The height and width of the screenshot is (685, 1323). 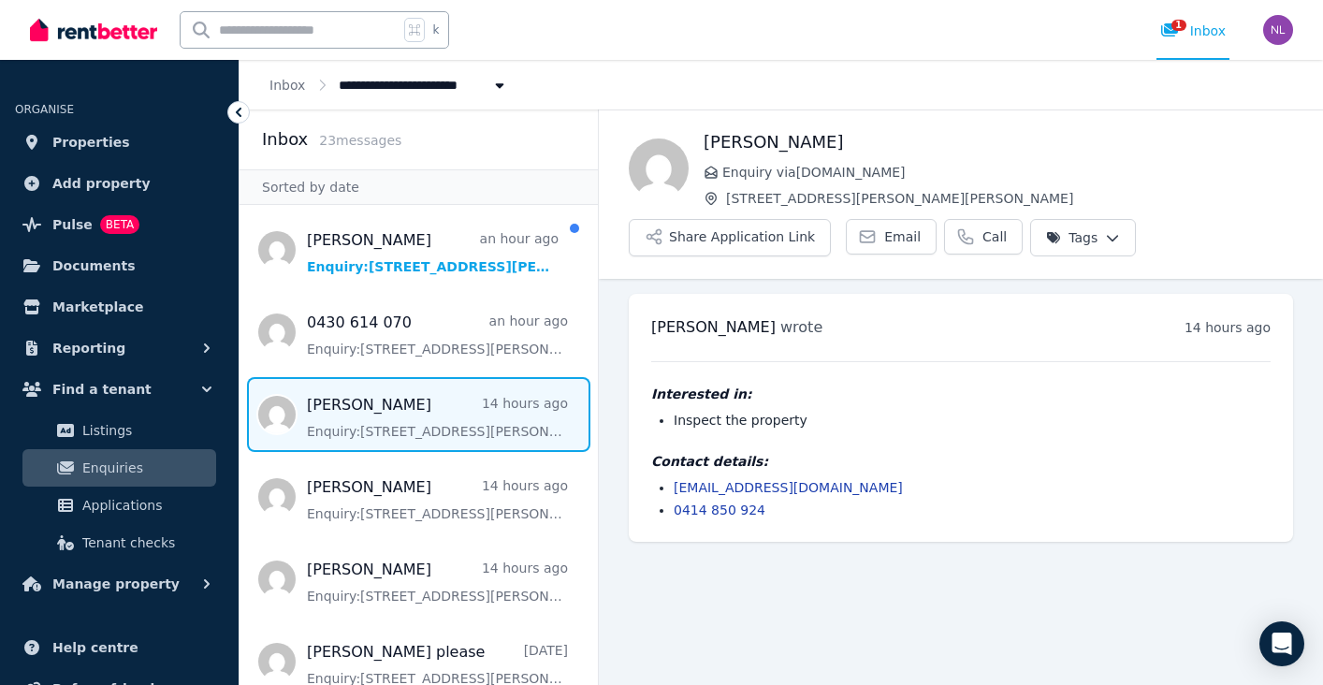 What do you see at coordinates (89, 348) in the screenshot?
I see `span: Reporting` at bounding box center [89, 348].